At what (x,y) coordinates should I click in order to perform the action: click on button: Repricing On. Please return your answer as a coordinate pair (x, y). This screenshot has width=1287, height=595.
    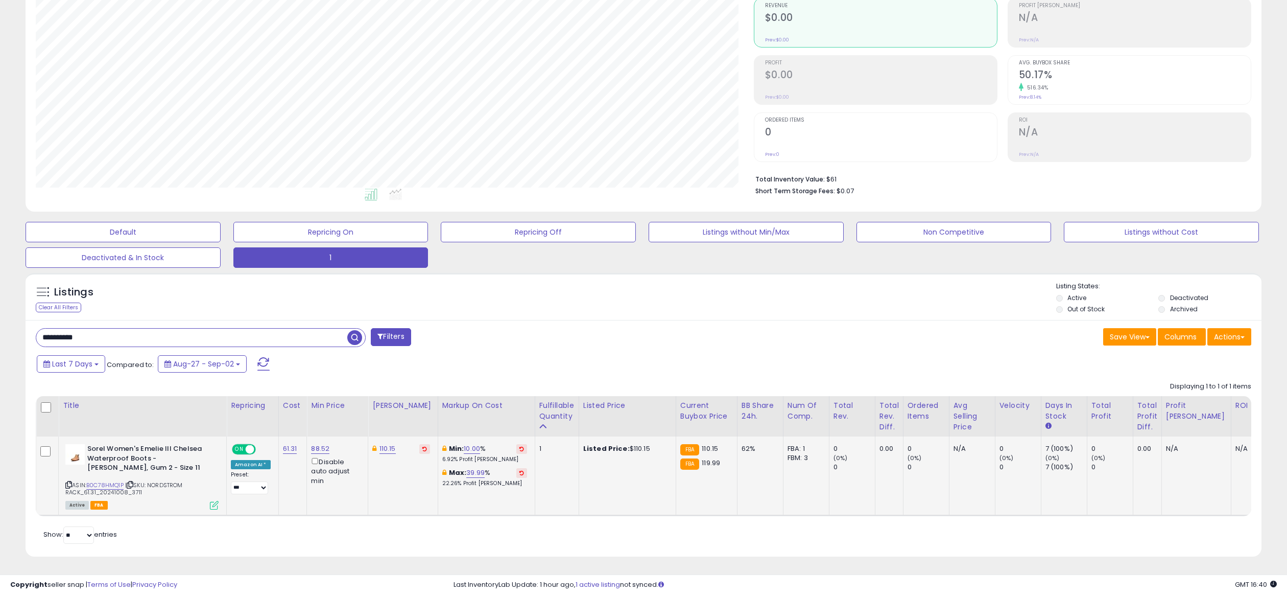
    Looking at the image, I should click on (331, 232).